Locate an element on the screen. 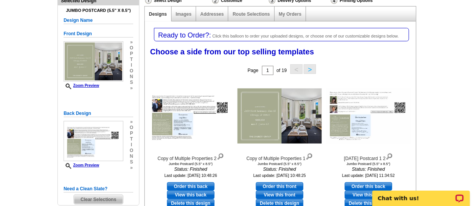 Image resolution: width=475 pixels, height=206 pixels. span: of 19 is located at coordinates (281, 70).